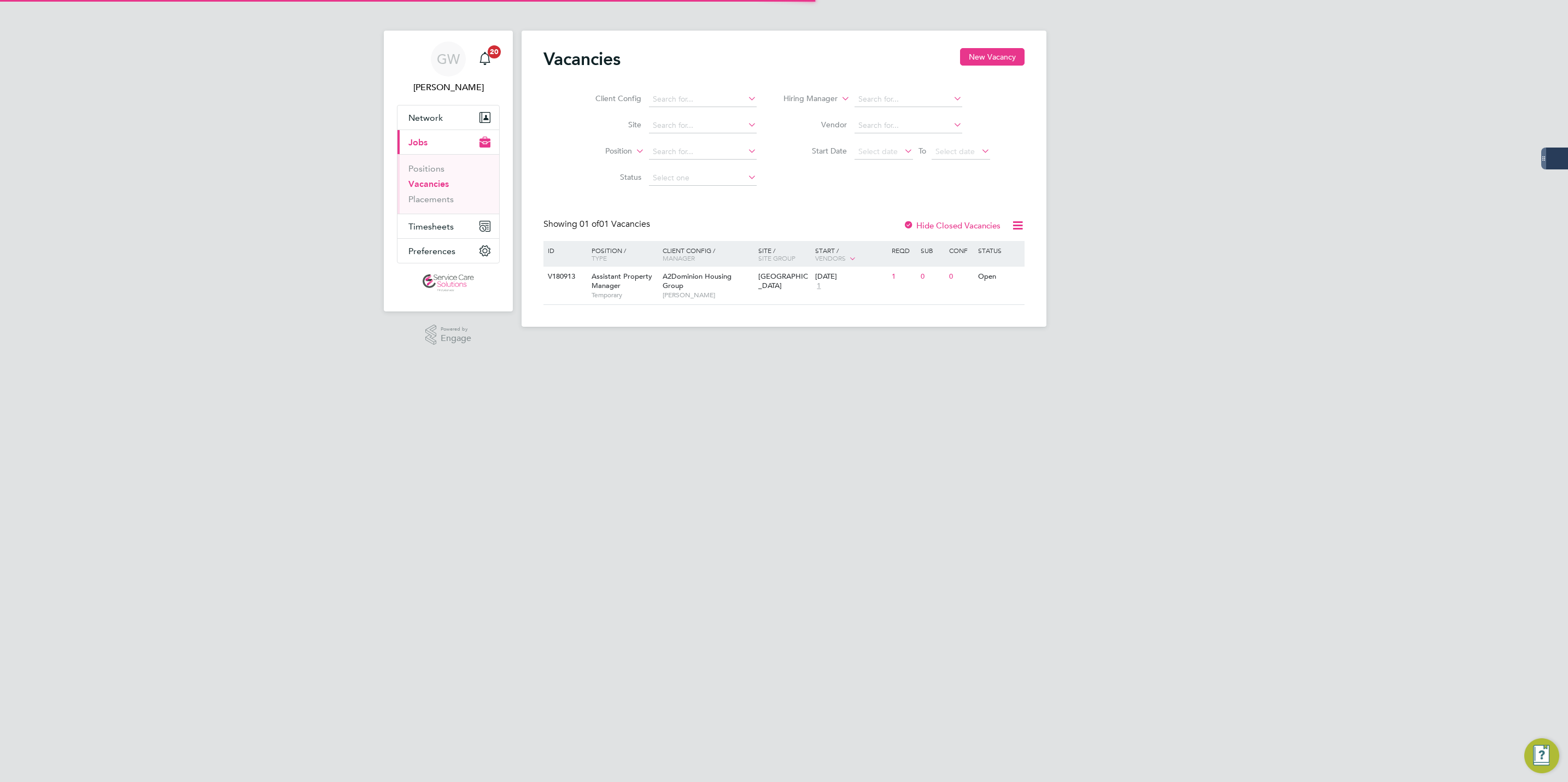 The image size is (1568, 782). What do you see at coordinates (456, 338) in the screenshot?
I see `span: Engage` at bounding box center [456, 338].